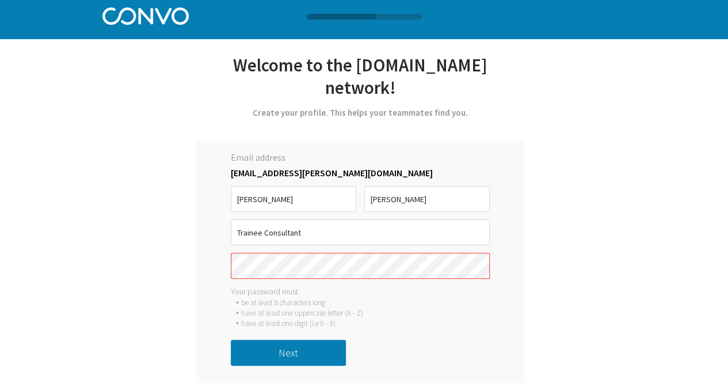  I want to click on button: Next, so click(288, 352).